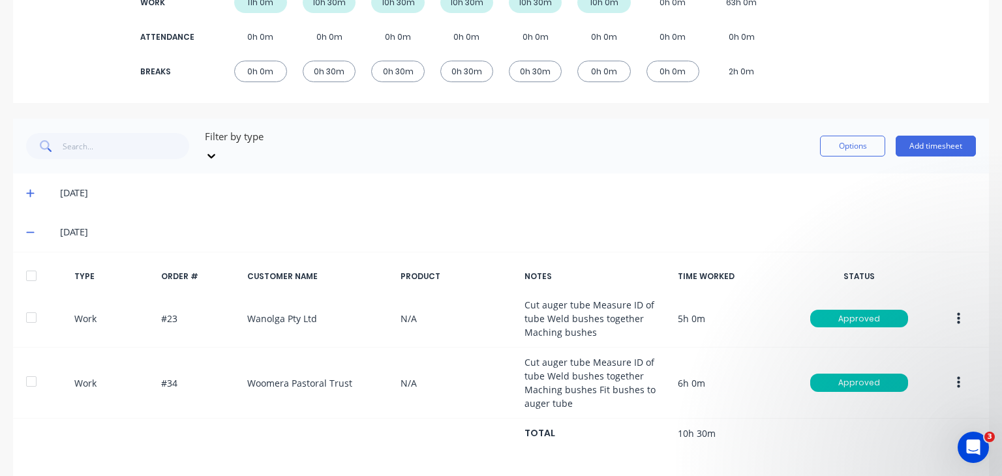  I want to click on div: ORDER #, so click(199, 276).